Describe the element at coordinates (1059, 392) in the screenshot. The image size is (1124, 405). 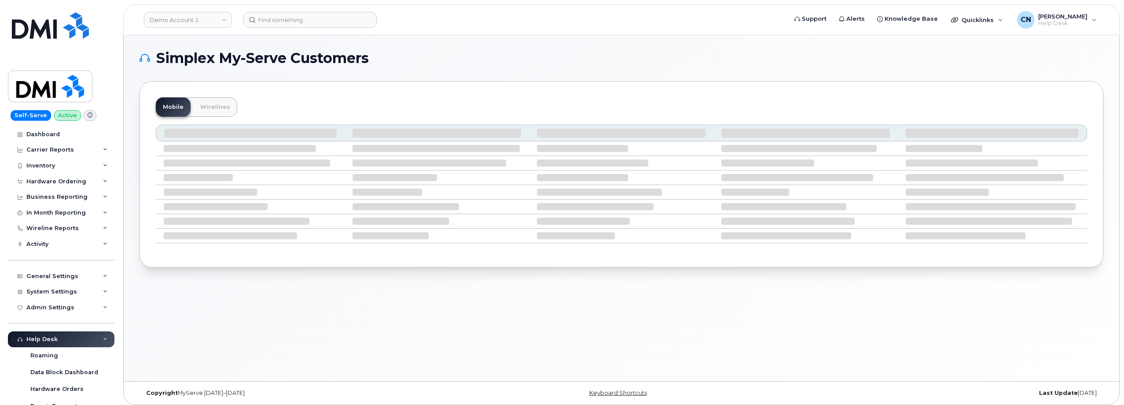
I see `strong: Last Update` at that location.